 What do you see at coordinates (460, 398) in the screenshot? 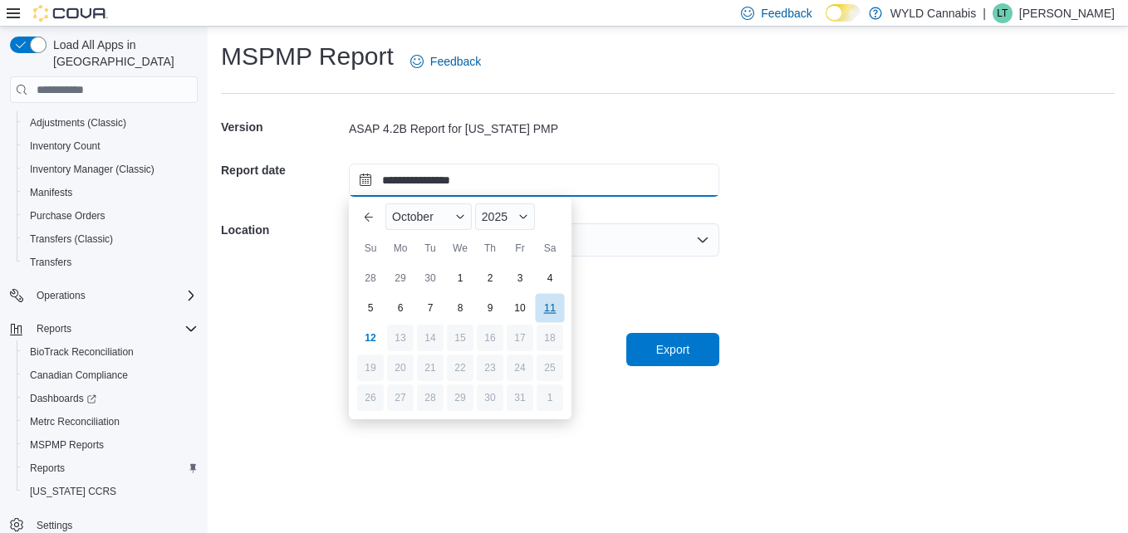
I see `div: day-29` at bounding box center [460, 398].